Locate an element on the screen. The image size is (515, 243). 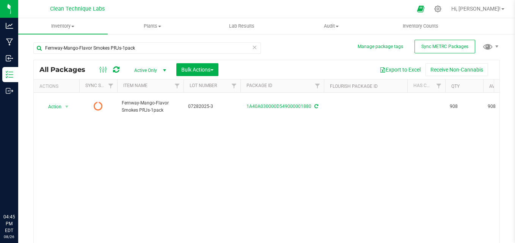
span: Bulk Actions is located at coordinates (197, 70).